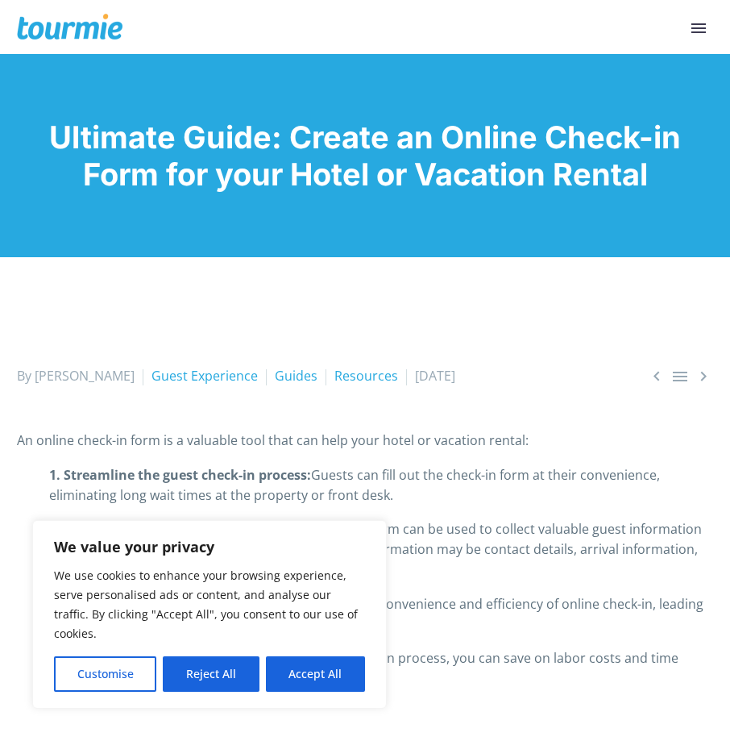  What do you see at coordinates (366, 375) in the screenshot?
I see `a: Resources` at bounding box center [366, 375].